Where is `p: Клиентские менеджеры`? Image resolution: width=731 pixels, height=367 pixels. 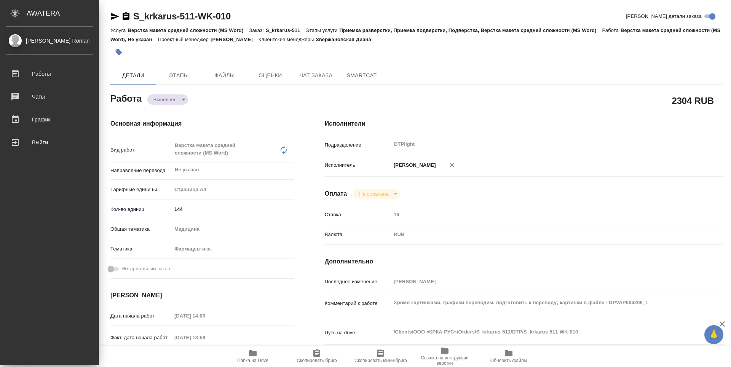 p: Клиентские менеджеры is located at coordinates (287, 39).